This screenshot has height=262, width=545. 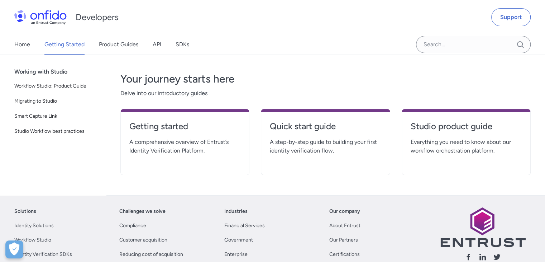 I want to click on a: API, so click(x=157, y=44).